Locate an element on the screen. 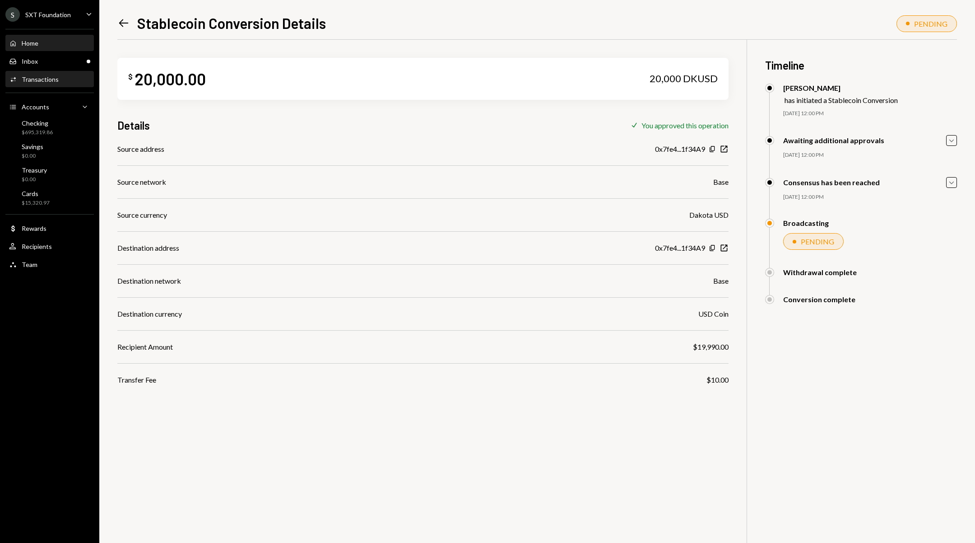 The width and height of the screenshot is (975, 543). h3: Timeline is located at coordinates (861, 65).